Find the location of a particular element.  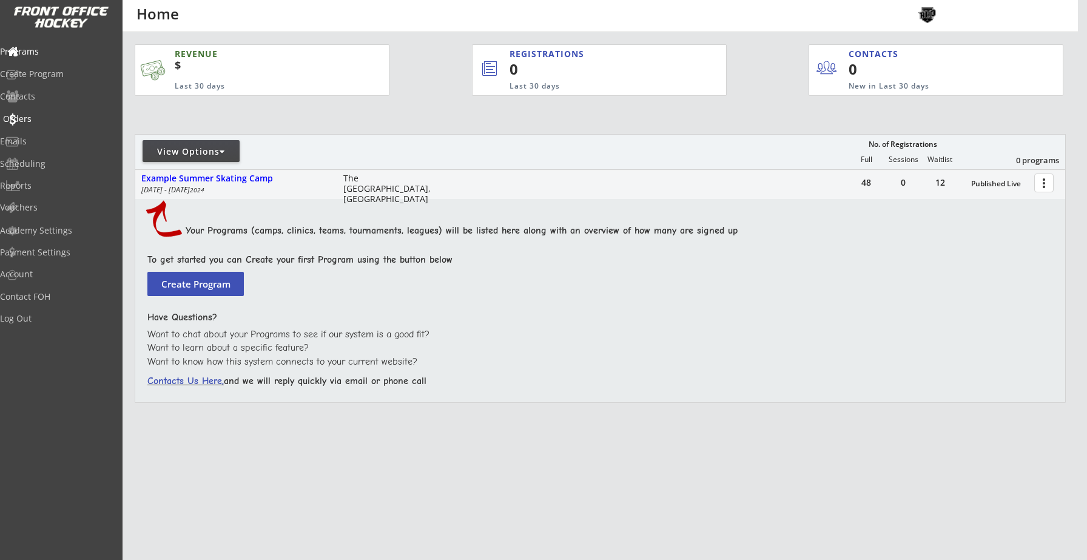

div: 48 is located at coordinates (867, 183).